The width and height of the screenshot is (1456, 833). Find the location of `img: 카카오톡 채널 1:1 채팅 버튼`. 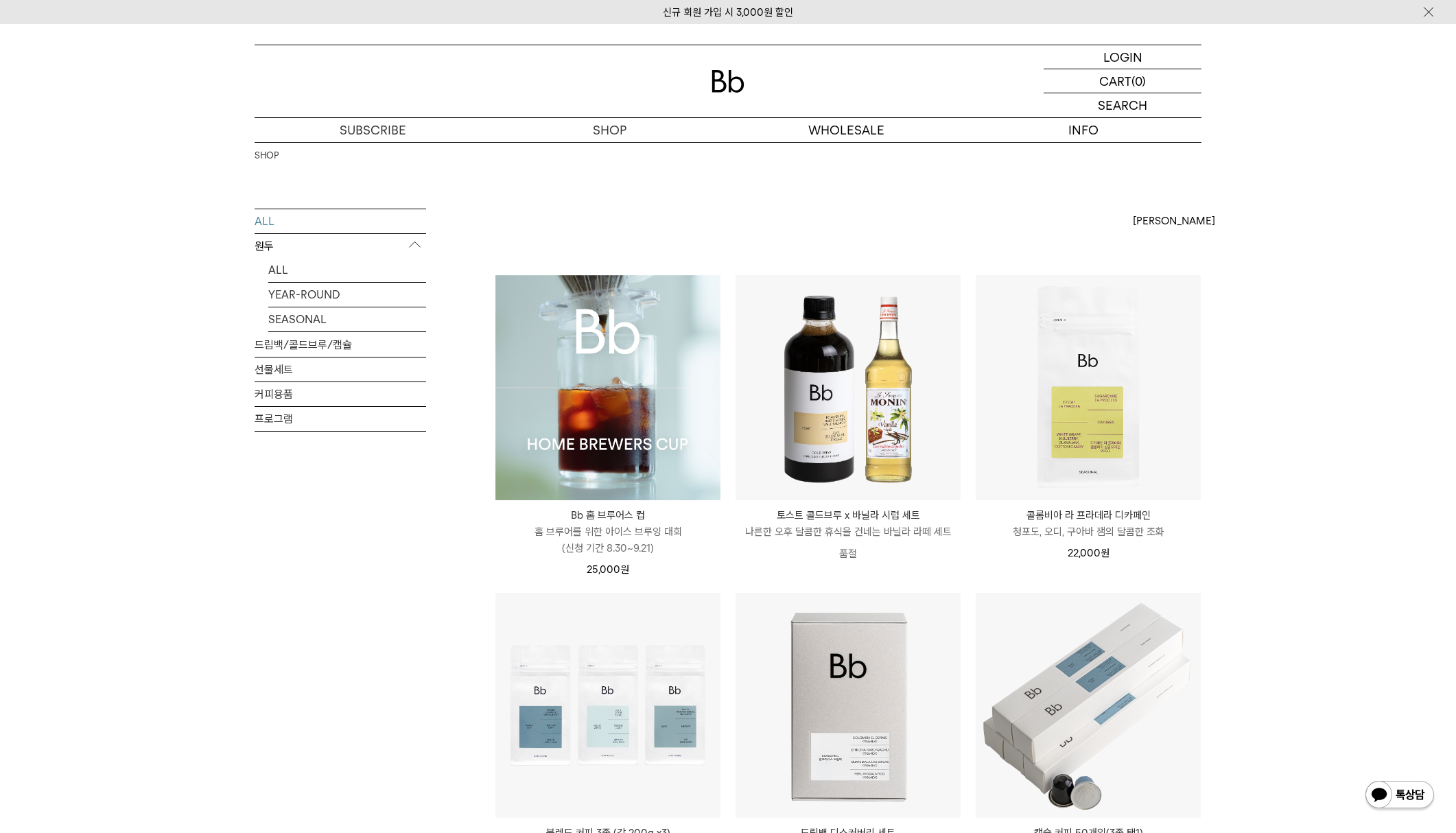

img: 카카오톡 채널 1:1 채팅 버튼 is located at coordinates (1400, 796).